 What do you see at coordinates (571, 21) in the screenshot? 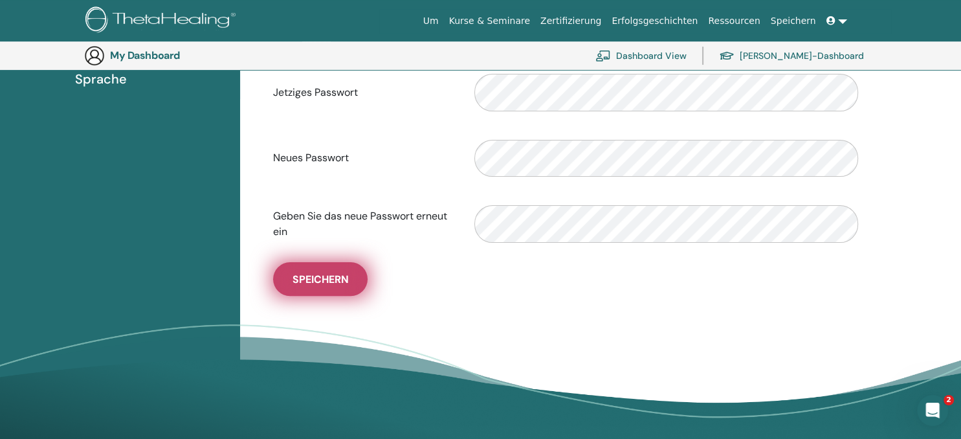
I see `a: Zertifizierung` at bounding box center [571, 21].